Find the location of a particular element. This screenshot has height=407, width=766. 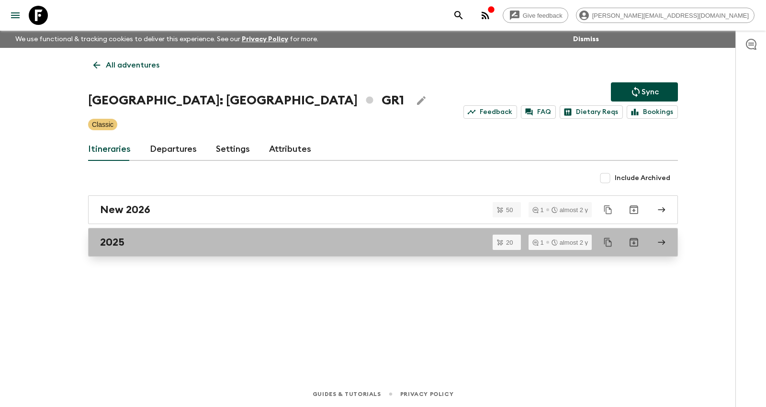

p: Classic is located at coordinates (103, 125).